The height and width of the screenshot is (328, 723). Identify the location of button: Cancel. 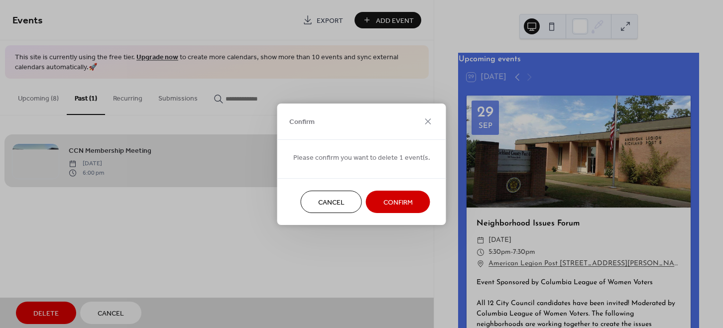
(331, 202).